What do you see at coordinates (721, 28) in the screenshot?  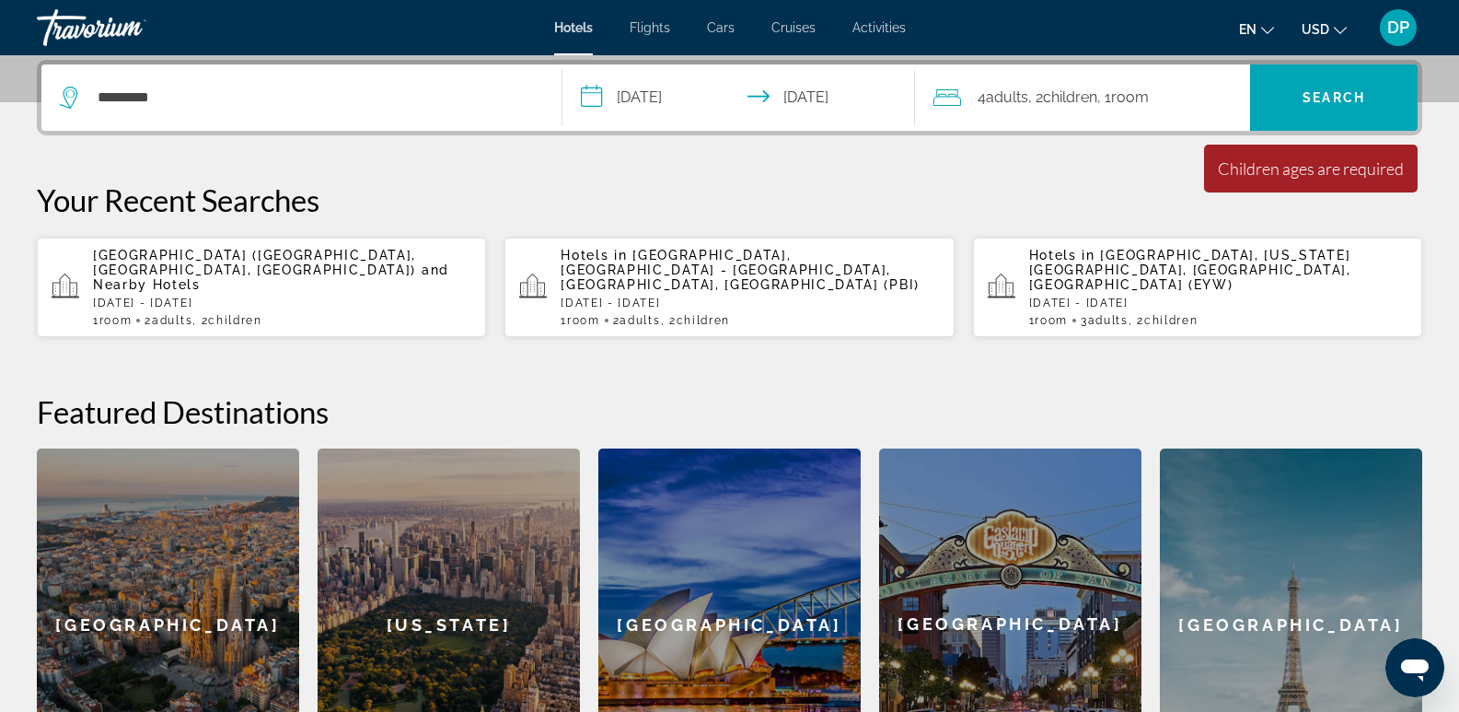 I see `span: Cars` at bounding box center [721, 28].